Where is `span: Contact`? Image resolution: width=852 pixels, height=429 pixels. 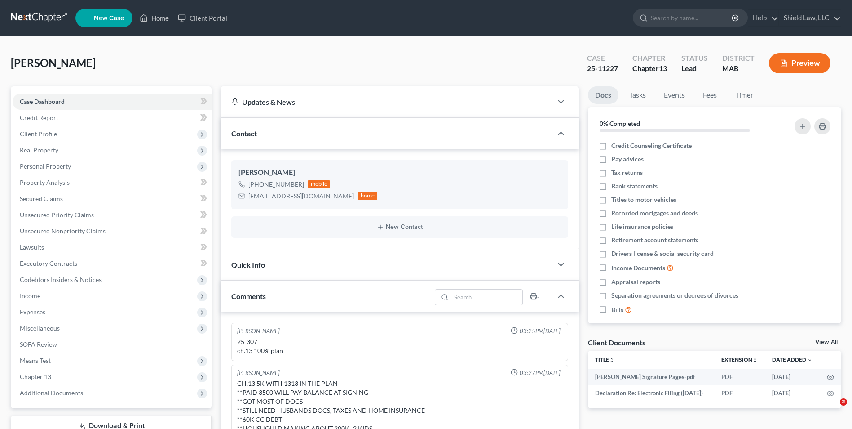
span: Contact is located at coordinates (244, 133).